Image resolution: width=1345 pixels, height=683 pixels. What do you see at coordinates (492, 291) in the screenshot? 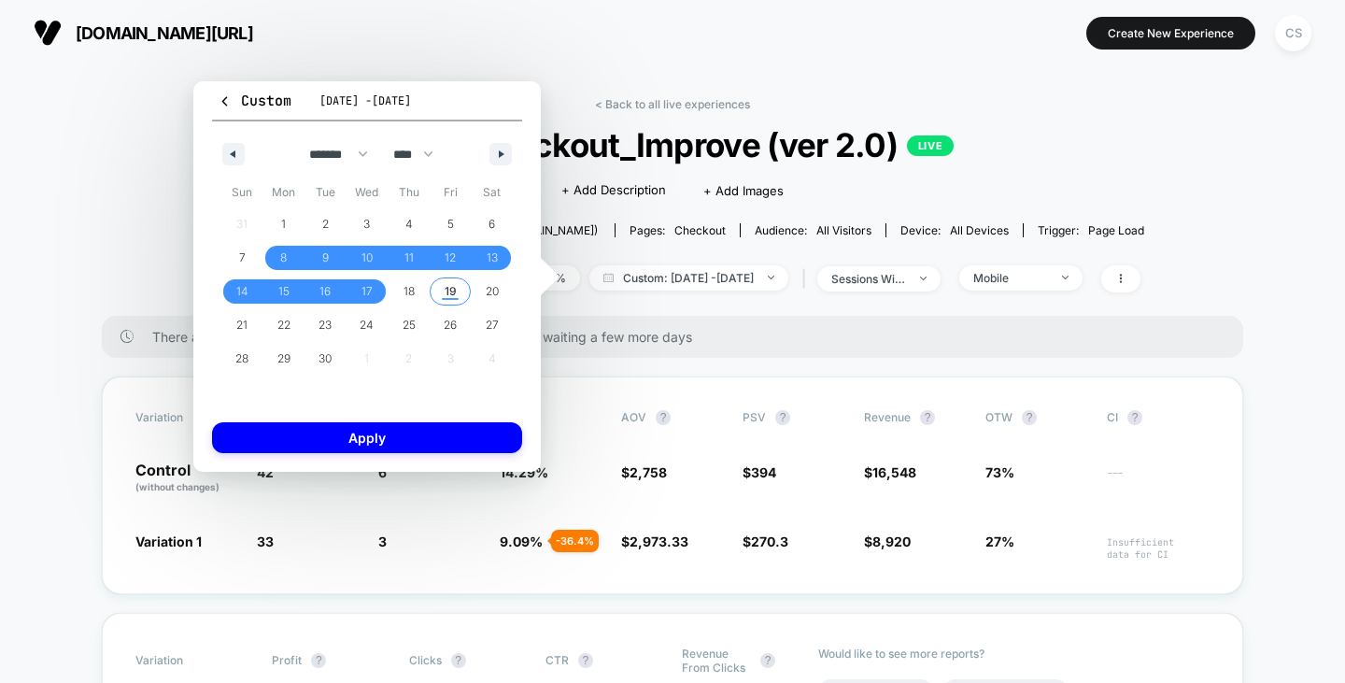
I see `span: 20` at bounding box center [492, 291].